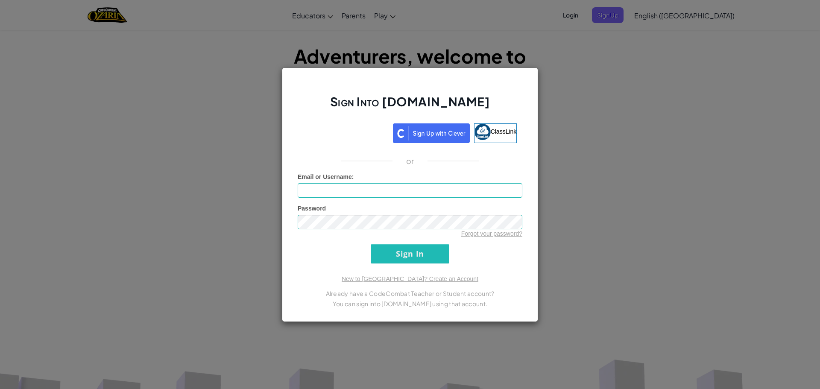 This screenshot has height=389, width=820. I want to click on input: Sign In, so click(410, 254).